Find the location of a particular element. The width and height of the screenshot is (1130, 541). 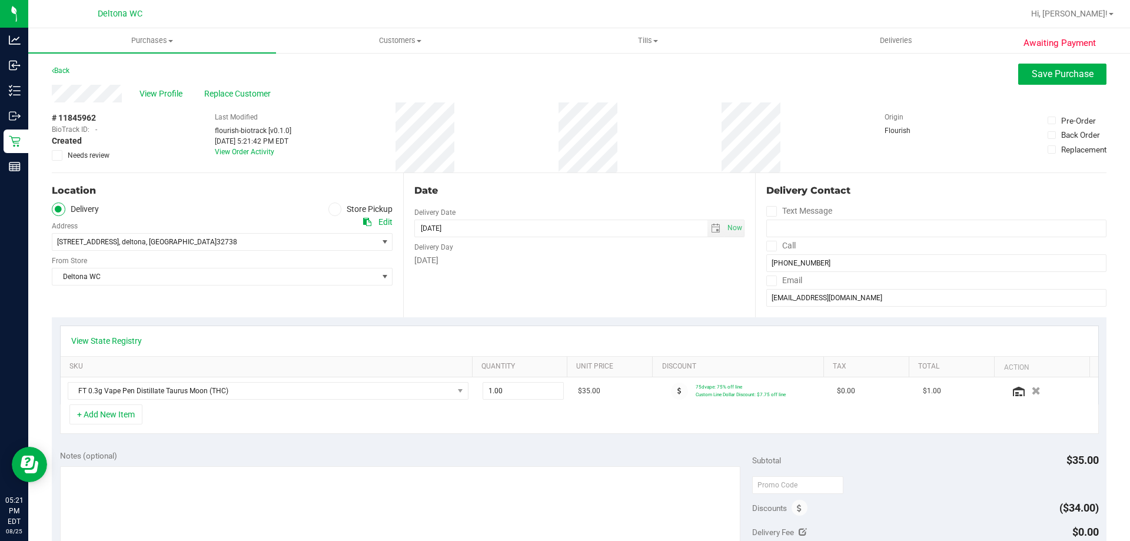

div: Replacement is located at coordinates (1084, 150).